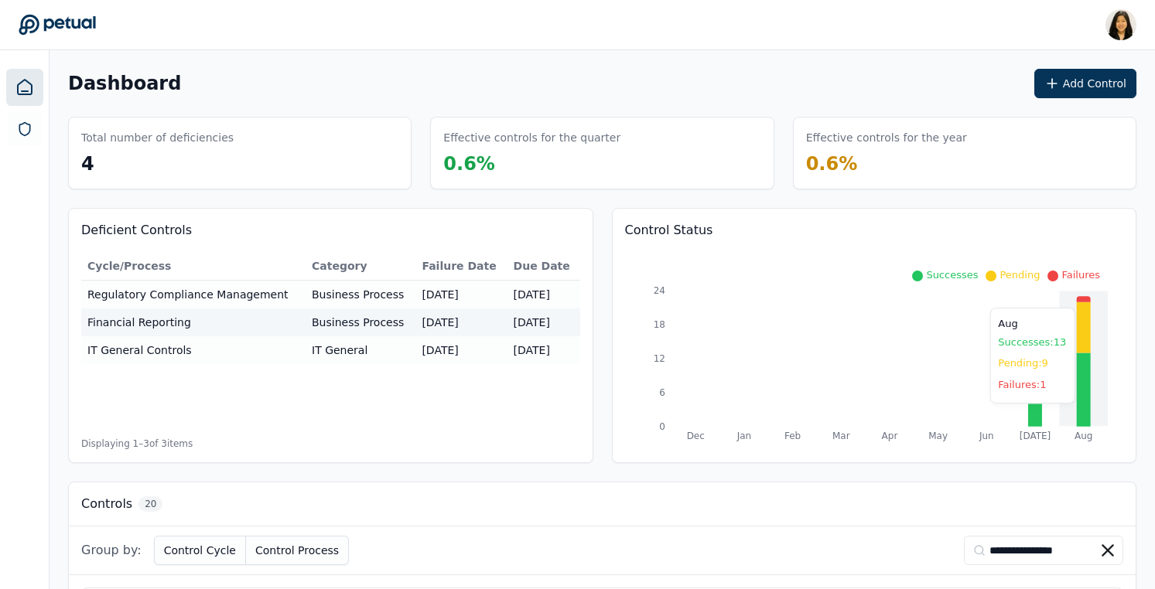 This screenshot has height=589, width=1155. What do you see at coordinates (157, 138) in the screenshot?
I see `h3: Total number of deficiencies` at bounding box center [157, 138].